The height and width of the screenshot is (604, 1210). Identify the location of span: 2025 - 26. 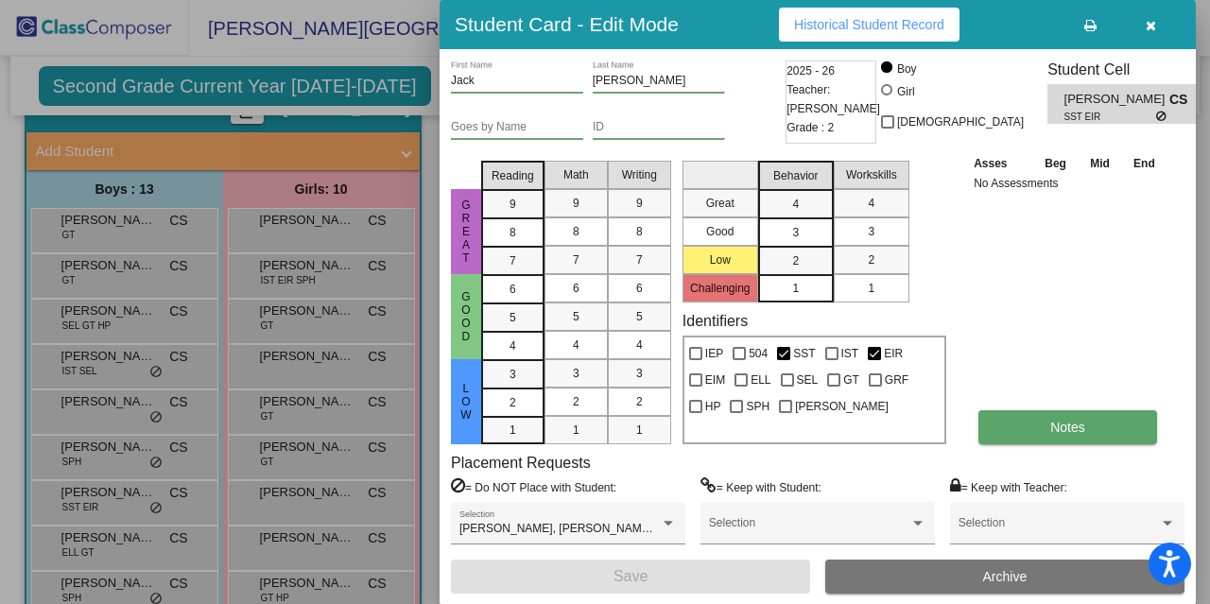
(810, 71).